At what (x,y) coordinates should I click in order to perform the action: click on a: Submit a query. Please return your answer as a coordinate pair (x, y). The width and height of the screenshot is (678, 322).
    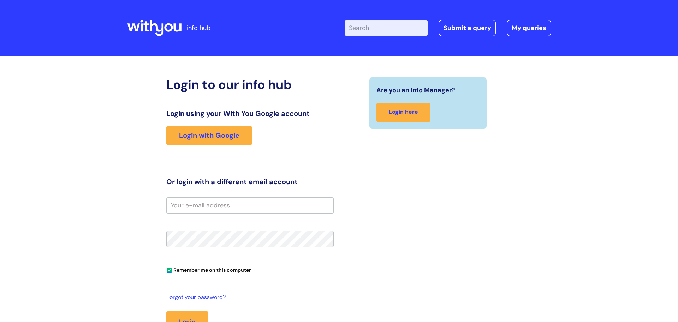
    Looking at the image, I should click on (467, 28).